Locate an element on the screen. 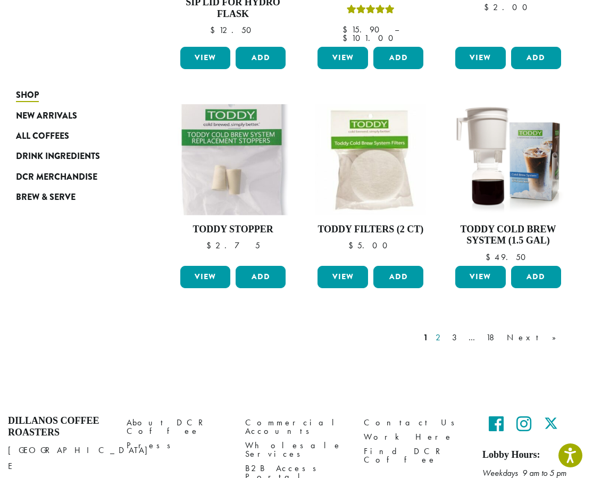 This screenshot has width=593, height=478. a: 2 is located at coordinates (439, 337).